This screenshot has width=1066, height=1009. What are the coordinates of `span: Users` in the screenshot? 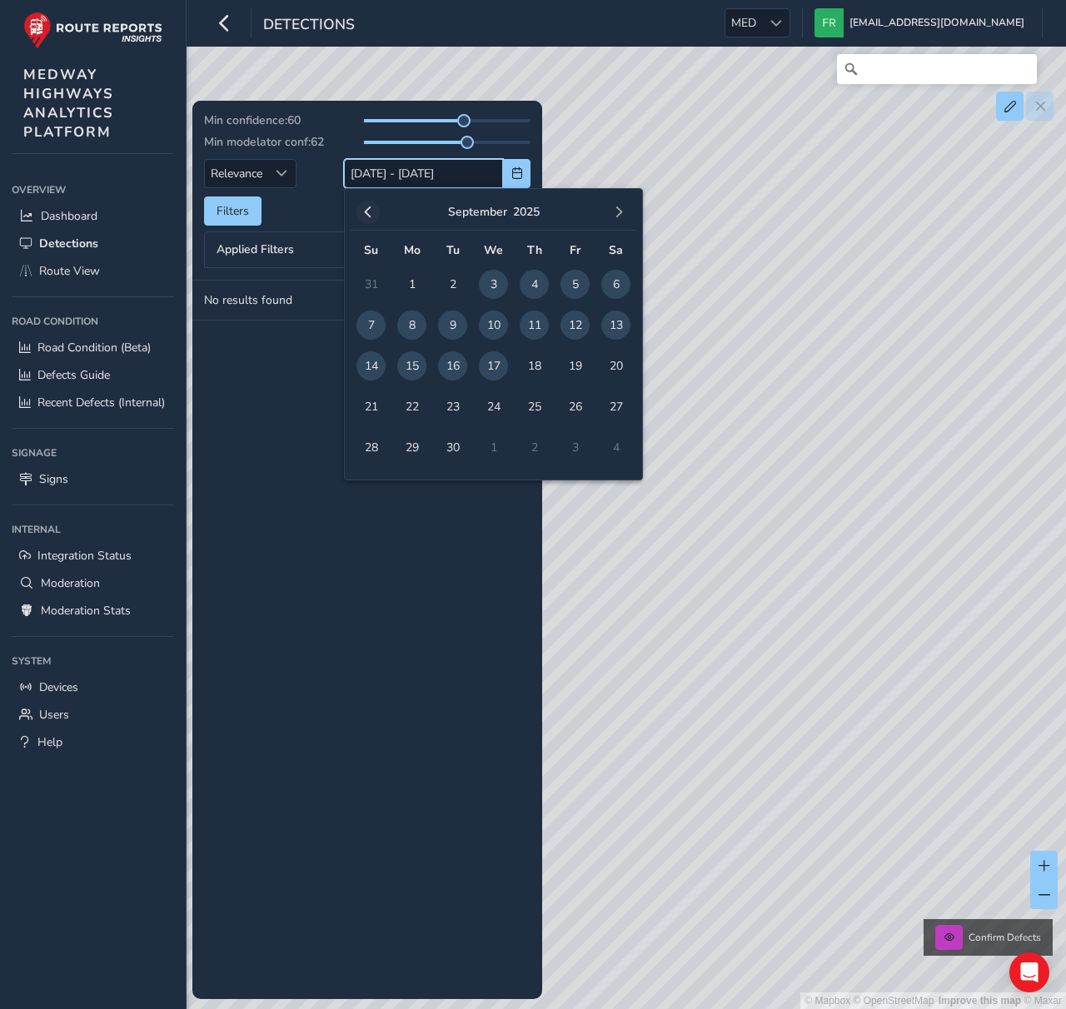 It's located at (54, 715).